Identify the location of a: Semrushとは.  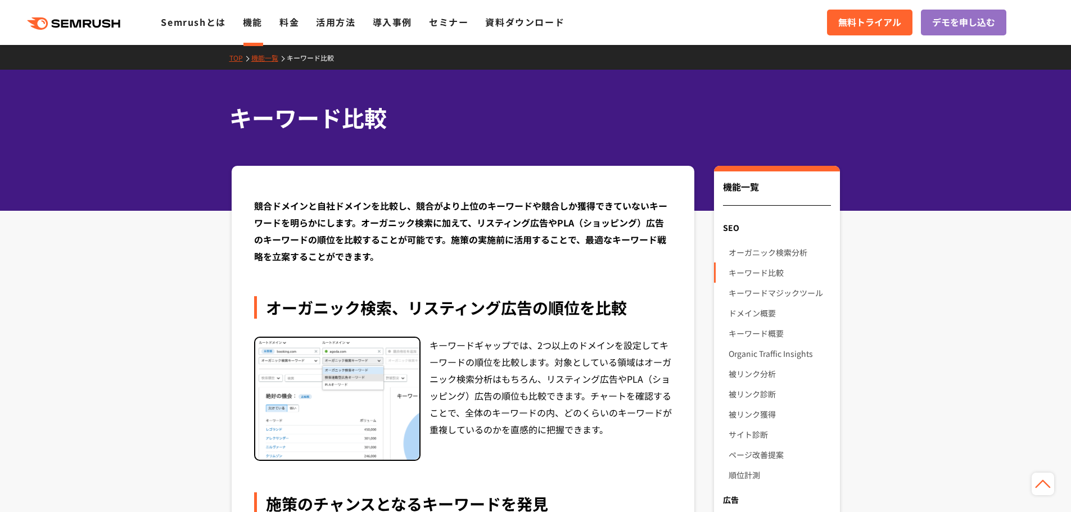
(193, 22).